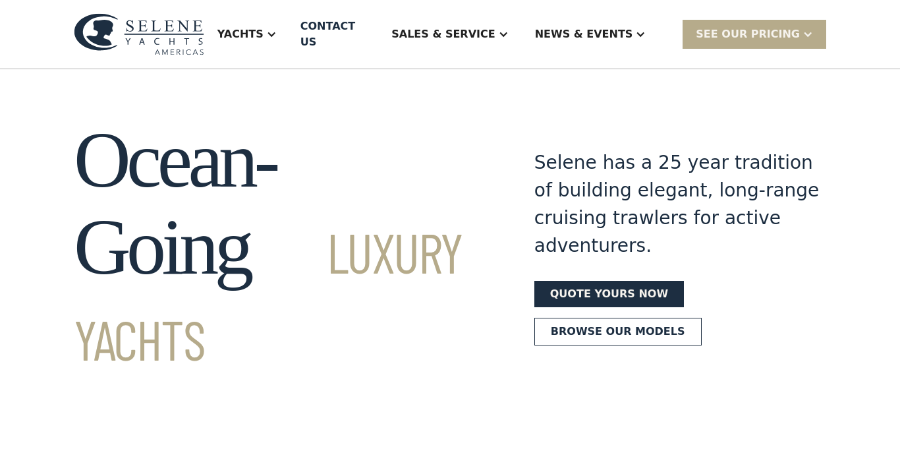  Describe the element at coordinates (609, 294) in the screenshot. I see `a: Quote yours now` at that location.